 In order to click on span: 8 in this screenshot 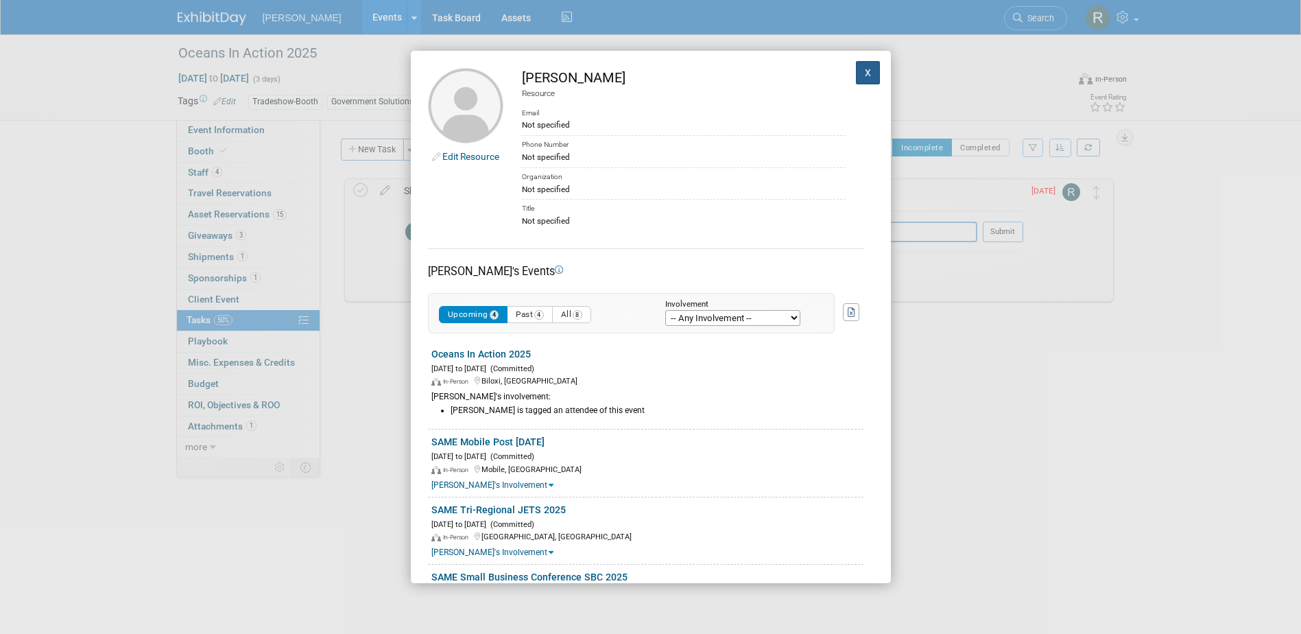, I will do `click(577, 315)`.